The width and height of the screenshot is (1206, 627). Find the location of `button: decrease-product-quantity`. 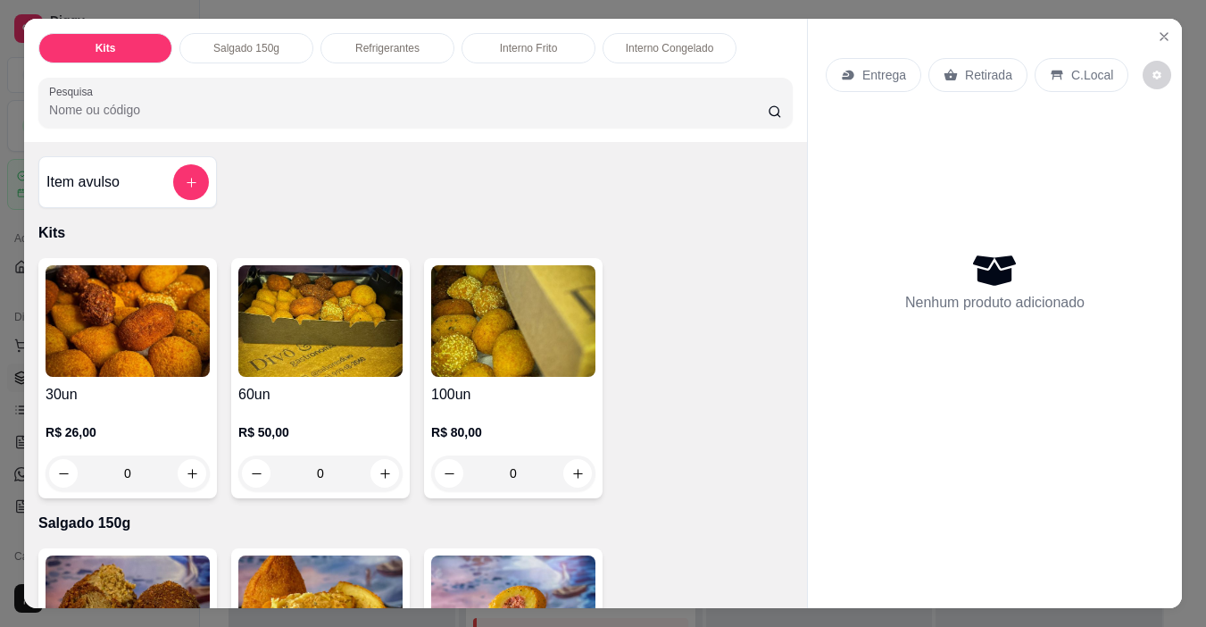

button: decrease-product-quantity is located at coordinates (1157, 75).